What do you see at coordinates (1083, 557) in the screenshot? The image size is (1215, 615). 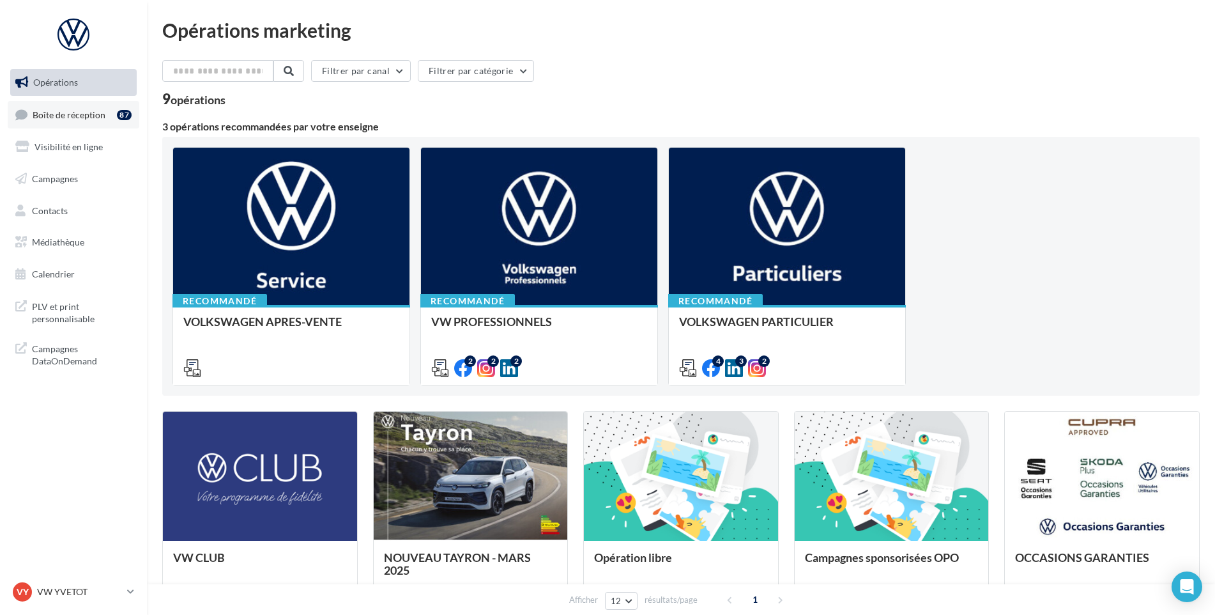 I see `span: OCCASIONS GARANTIES` at bounding box center [1083, 557].